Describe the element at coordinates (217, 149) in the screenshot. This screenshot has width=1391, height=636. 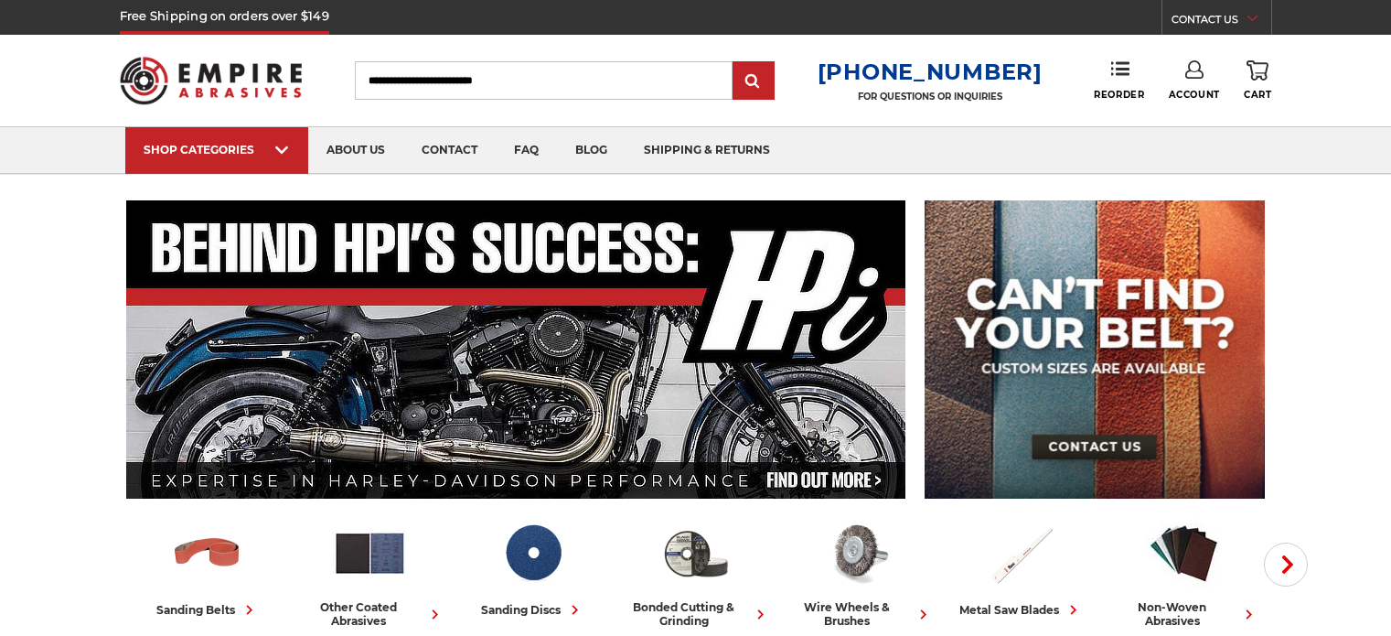
I see `div: SHOP CATEGORIES` at that location.